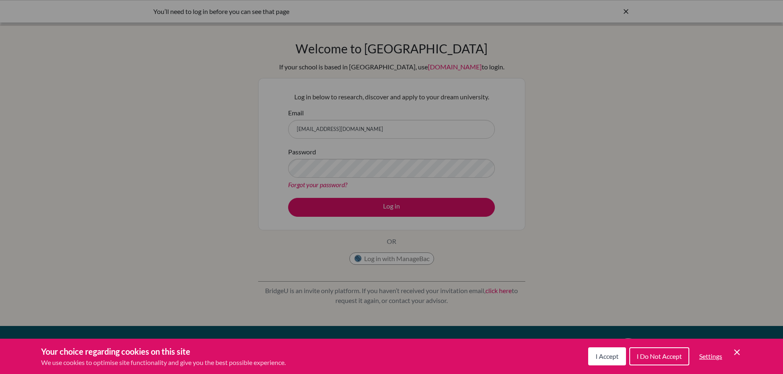  I want to click on span: I Do Not Accept, so click(659, 356).